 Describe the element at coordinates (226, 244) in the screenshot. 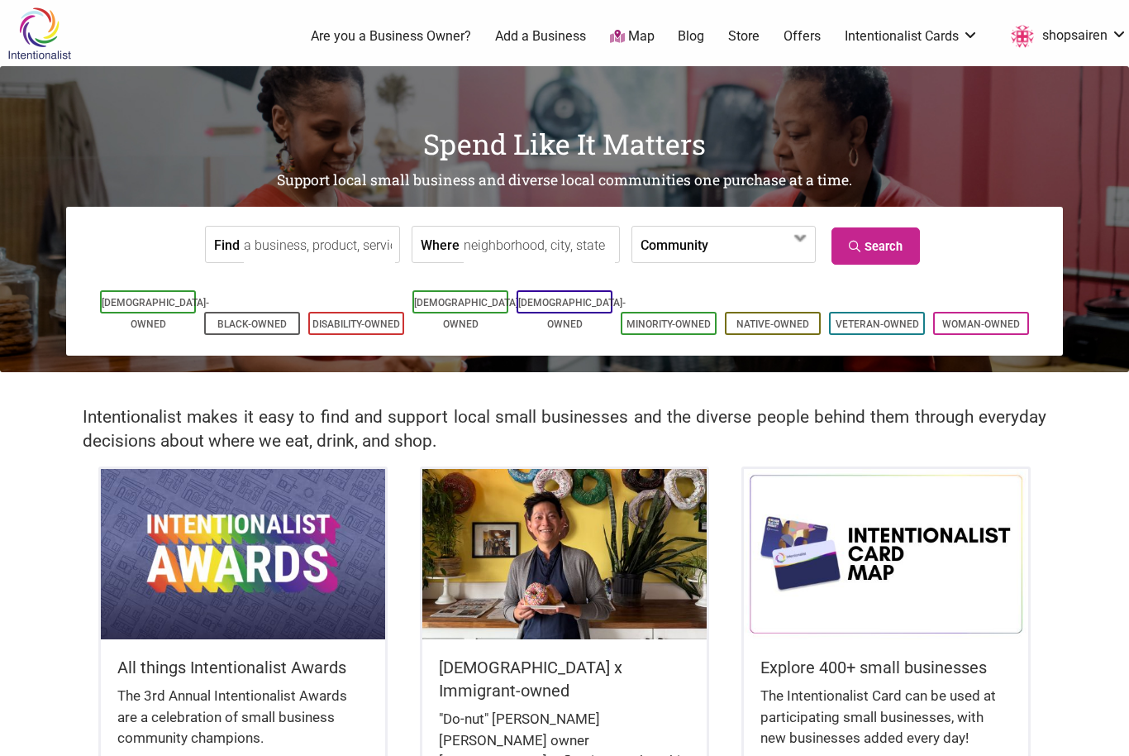

I see `label: Find` at that location.